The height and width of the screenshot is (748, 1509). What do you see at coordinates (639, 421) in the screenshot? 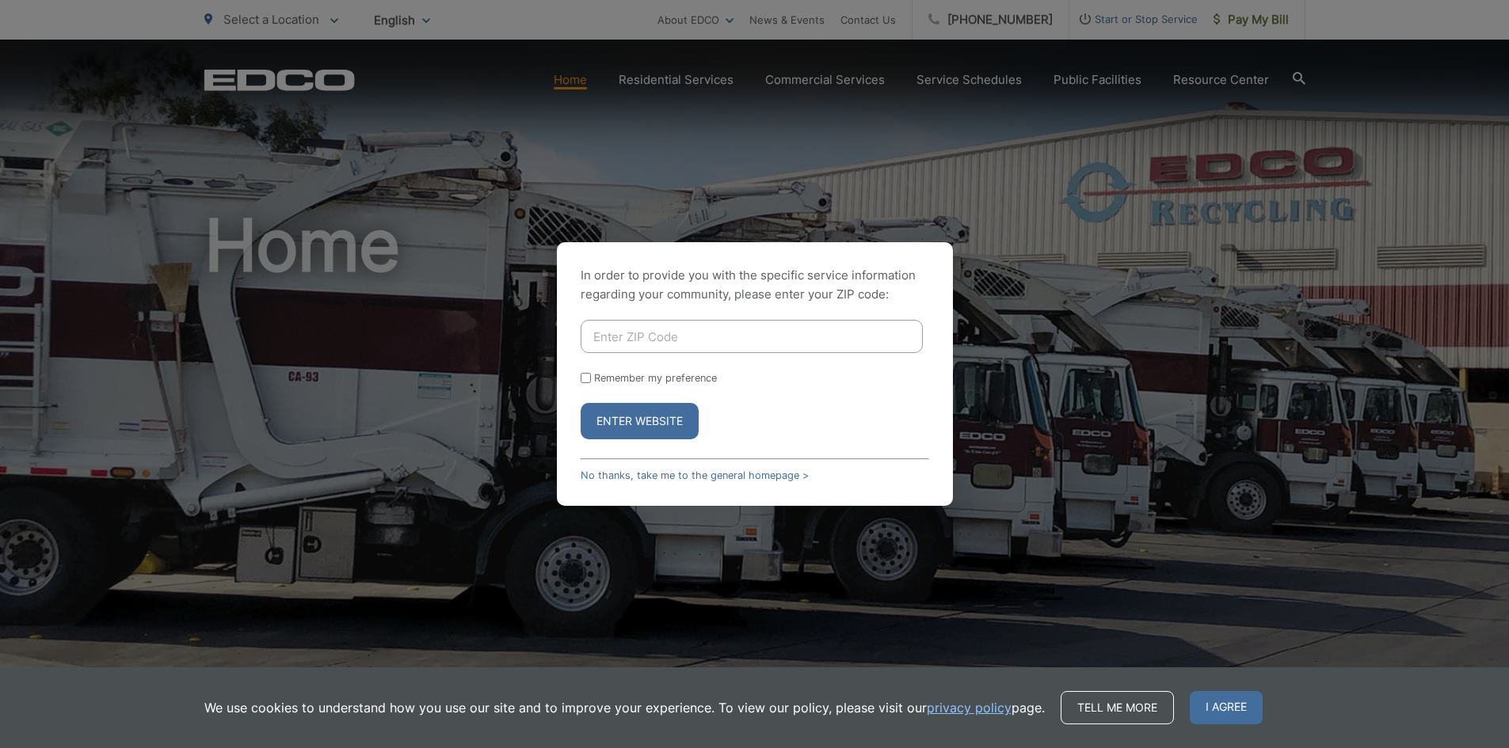
I see `button: Enter Website` at bounding box center [639, 421].